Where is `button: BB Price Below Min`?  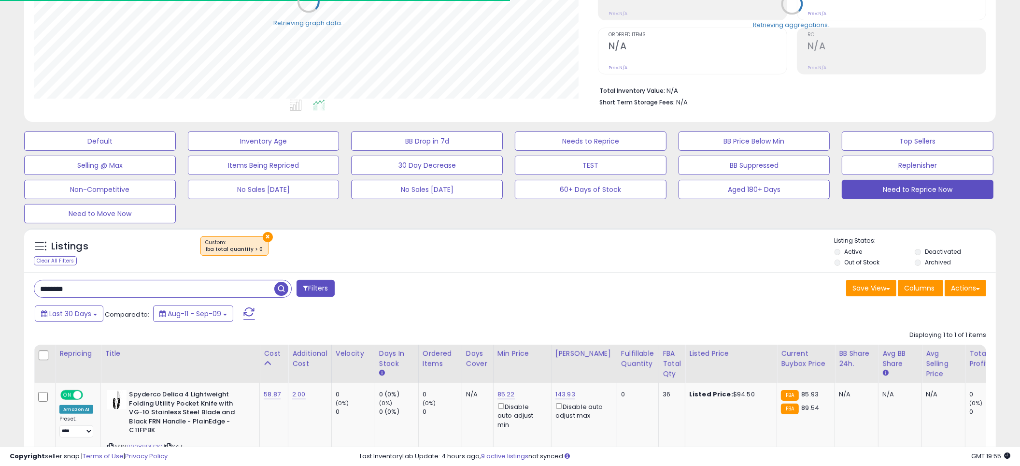
button: BB Price Below Min is located at coordinates (755, 141).